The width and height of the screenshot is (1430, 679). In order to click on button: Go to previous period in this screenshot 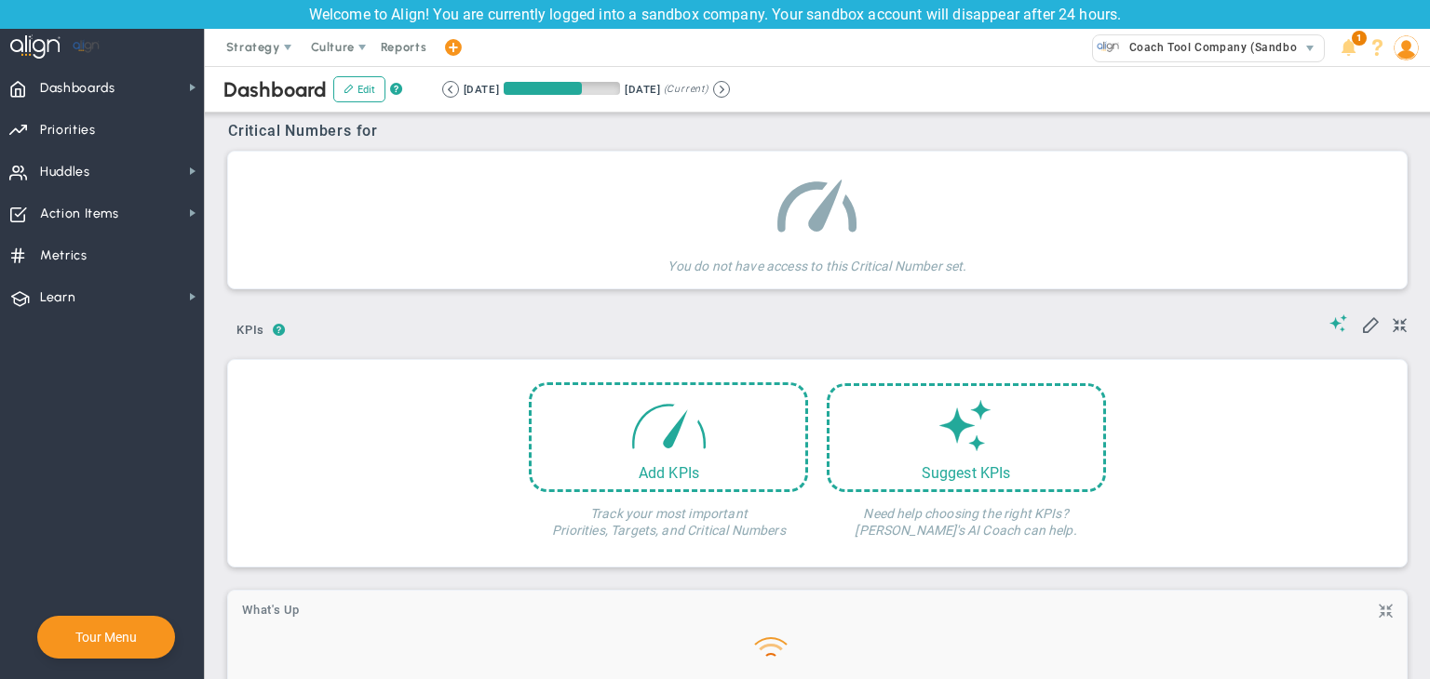, I will do `click(450, 89)`.